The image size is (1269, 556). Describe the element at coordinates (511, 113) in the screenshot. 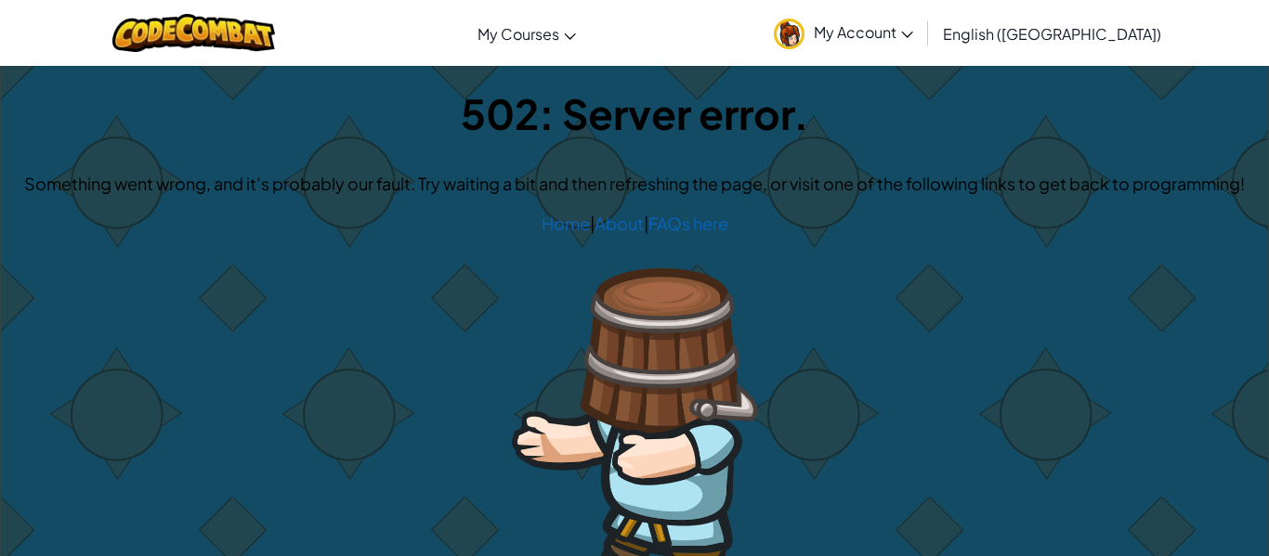

I see `span: 502:` at that location.